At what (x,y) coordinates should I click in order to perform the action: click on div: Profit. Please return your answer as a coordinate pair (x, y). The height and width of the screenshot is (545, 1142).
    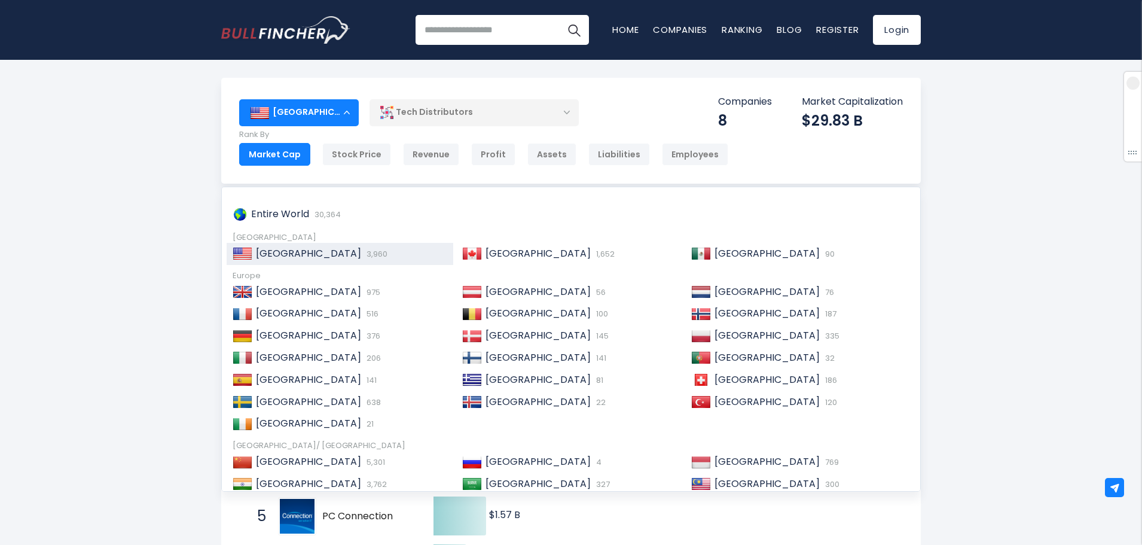
    Looking at the image, I should click on (493, 154).